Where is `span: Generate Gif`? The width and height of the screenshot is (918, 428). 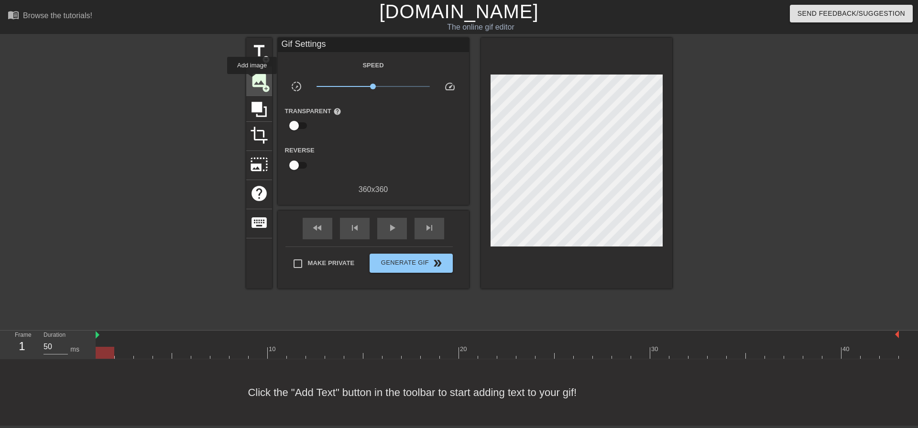
span: Generate Gif is located at coordinates (411, 263).